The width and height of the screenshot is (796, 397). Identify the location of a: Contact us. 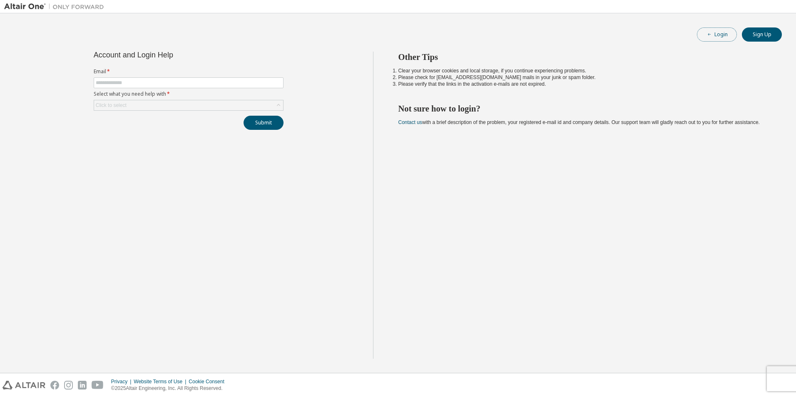
(410, 122).